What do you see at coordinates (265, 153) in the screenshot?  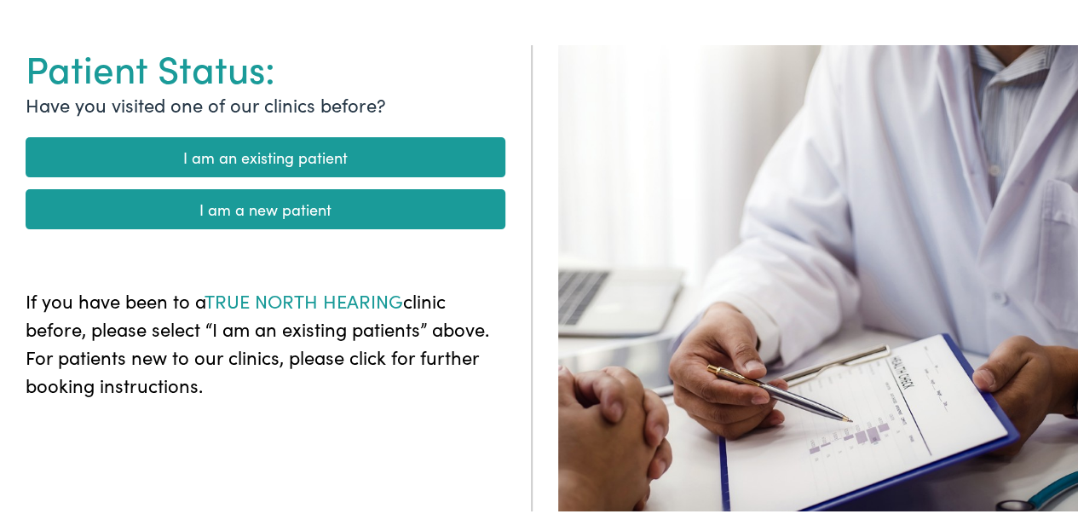 I see `a: I am an existing patient` at bounding box center [265, 153].